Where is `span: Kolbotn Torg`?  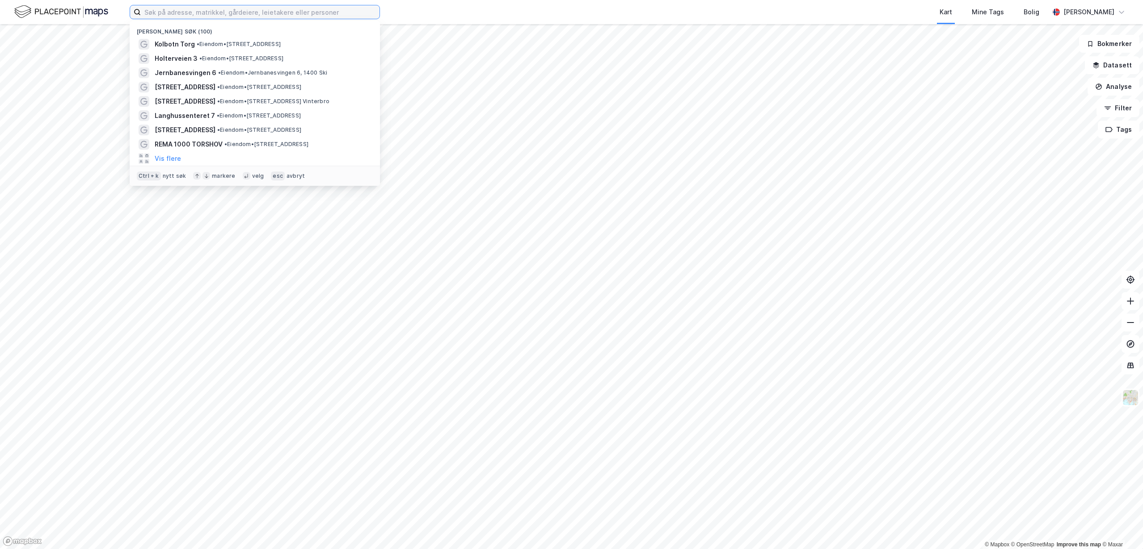
span: Kolbotn Torg is located at coordinates (175, 44).